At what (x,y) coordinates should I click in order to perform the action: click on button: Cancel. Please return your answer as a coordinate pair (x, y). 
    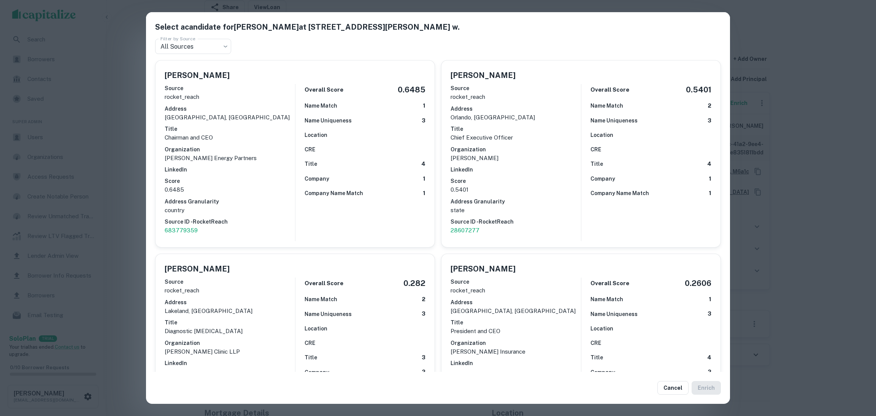
    Looking at the image, I should click on (673, 388).